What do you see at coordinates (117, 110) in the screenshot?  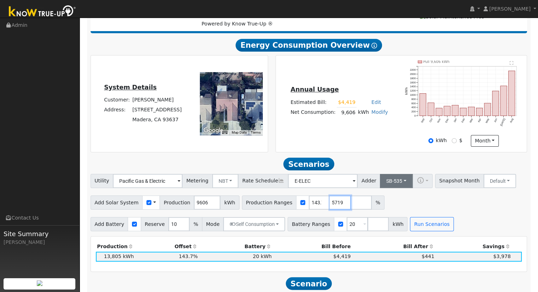 I see `td: Address:` at bounding box center [117, 110].